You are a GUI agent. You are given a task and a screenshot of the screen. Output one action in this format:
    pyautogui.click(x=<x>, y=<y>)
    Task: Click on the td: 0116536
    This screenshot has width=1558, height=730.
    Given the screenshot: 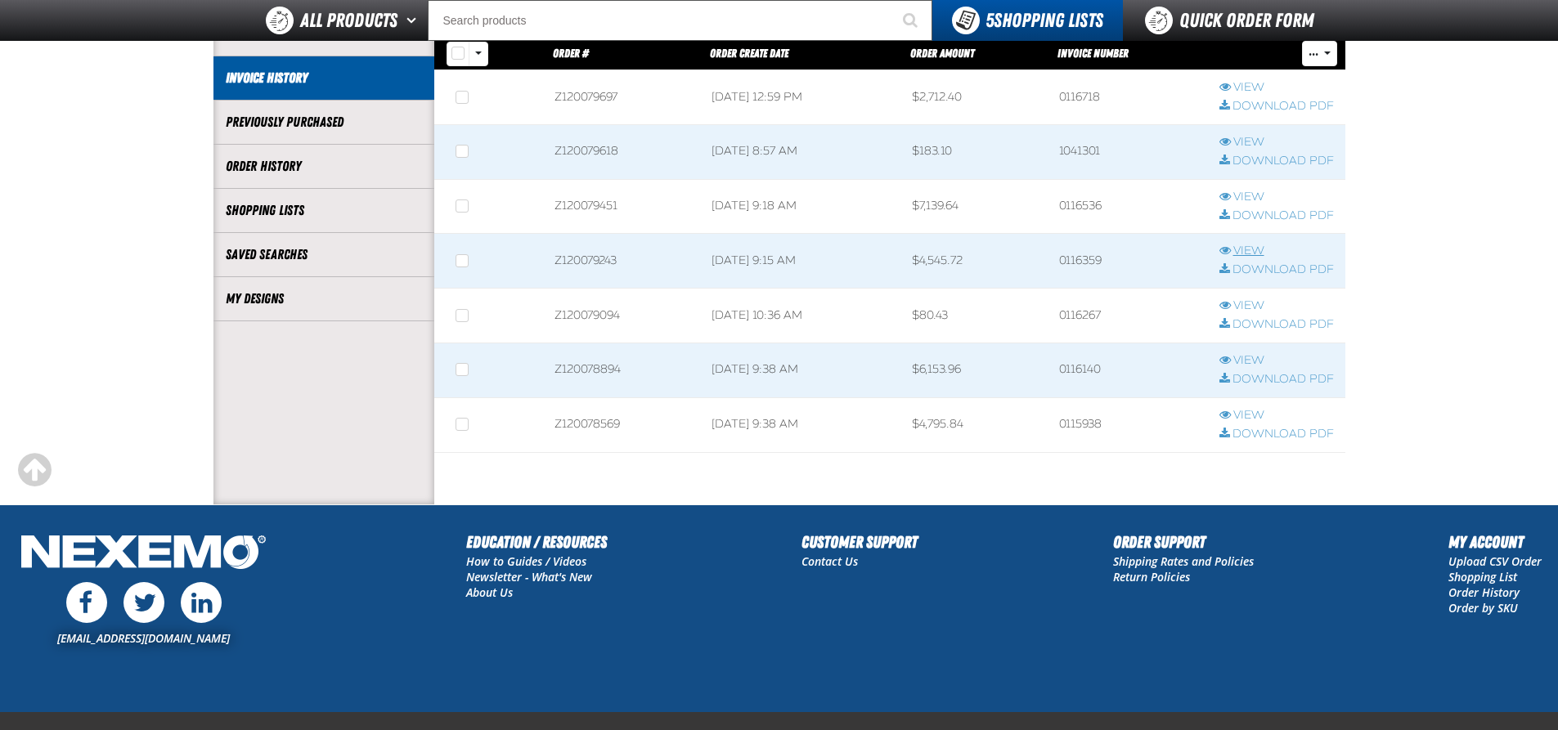 What is the action you would take?
    pyautogui.click(x=1128, y=206)
    